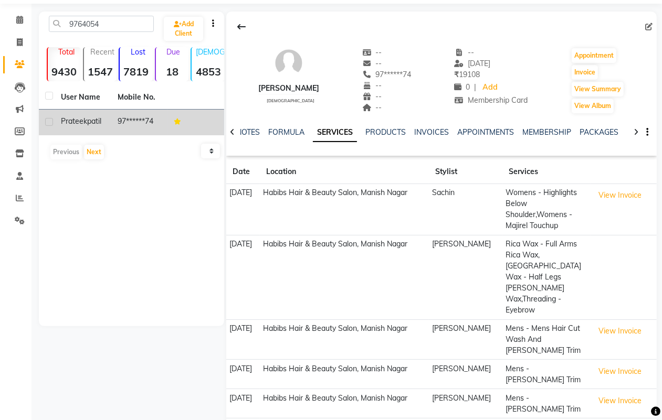  Describe the element at coordinates (136, 71) in the screenshot. I see `strong: 7819` at that location.